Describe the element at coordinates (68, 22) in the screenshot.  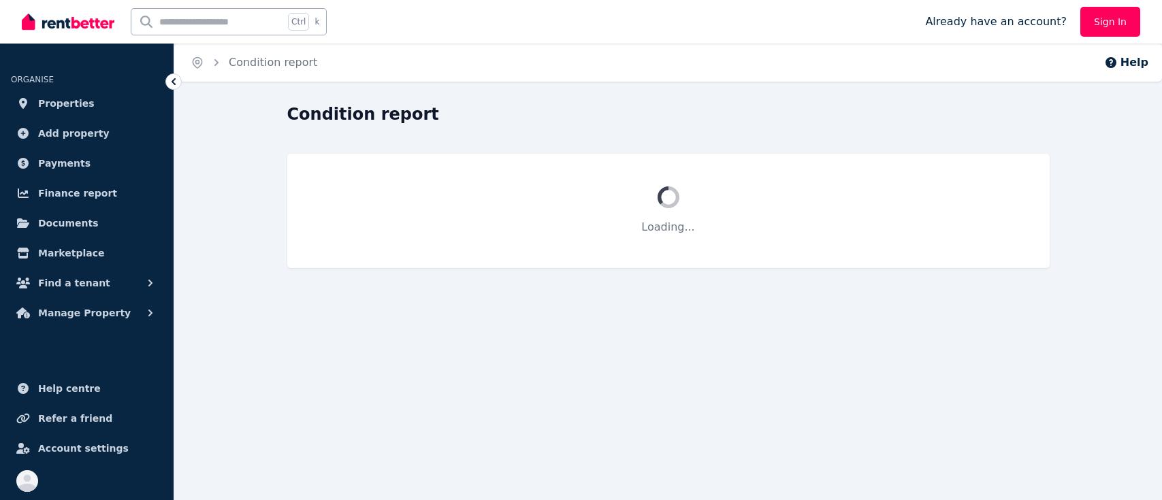
I see `img: RentBetter` at that location.